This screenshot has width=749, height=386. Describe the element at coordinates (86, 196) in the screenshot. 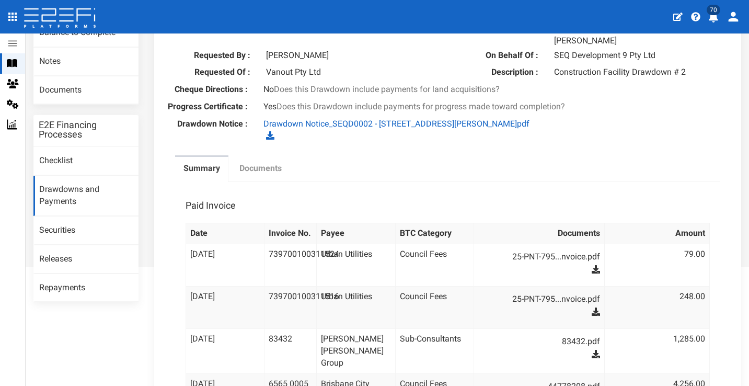

I see `a: Drawdowns and Payments` at that location.